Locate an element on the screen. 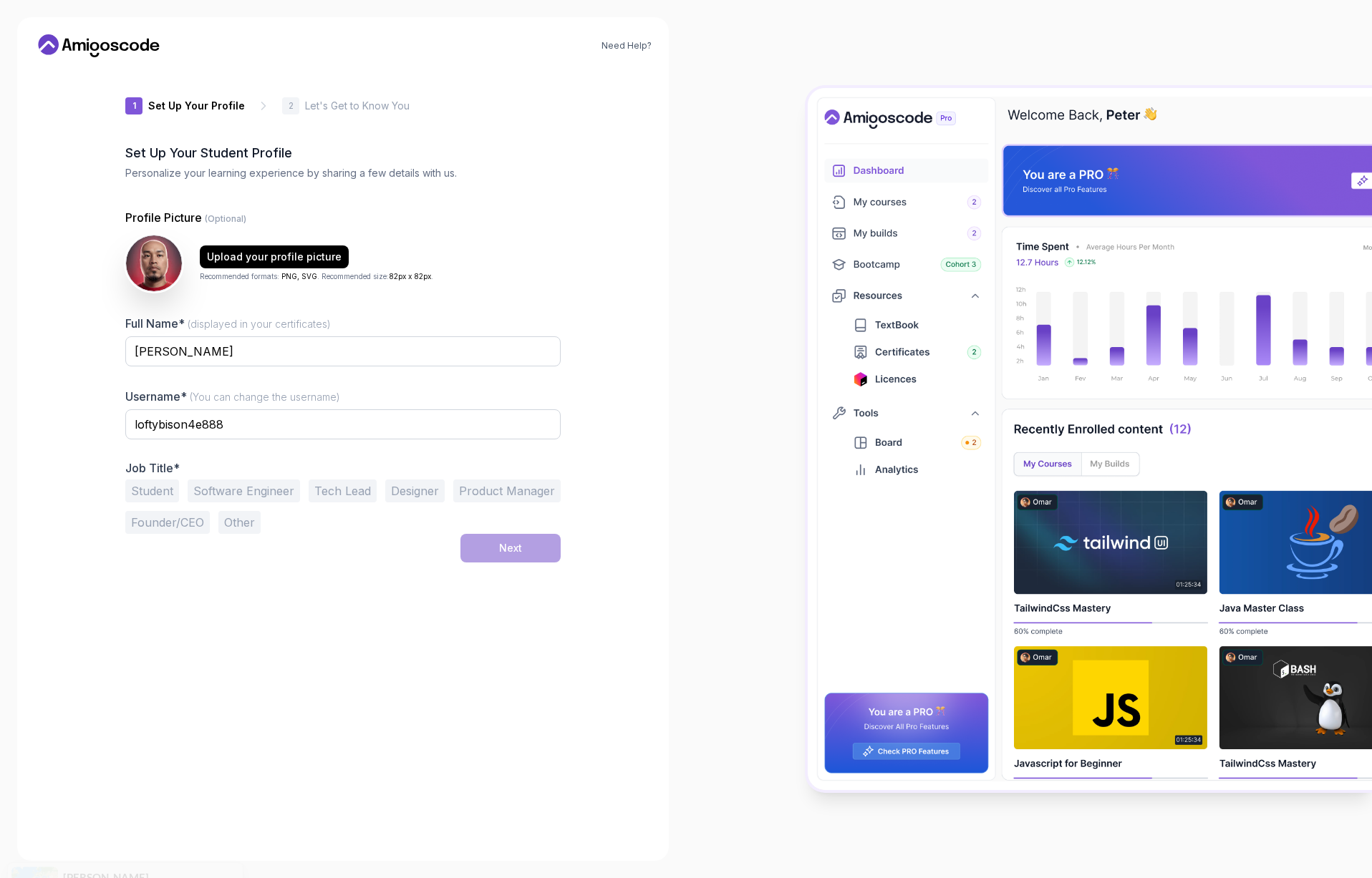 The image size is (1372, 878). p: 1 is located at coordinates (134, 106).